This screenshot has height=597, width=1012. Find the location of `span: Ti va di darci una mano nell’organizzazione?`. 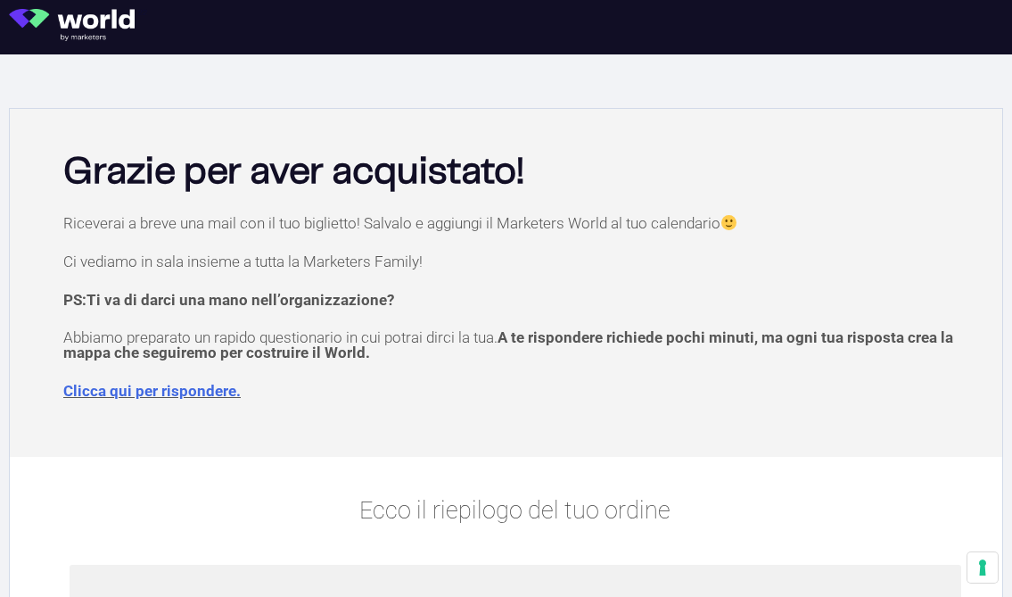

span: Ti va di darci una mano nell’organizzazione? is located at coordinates (240, 300).